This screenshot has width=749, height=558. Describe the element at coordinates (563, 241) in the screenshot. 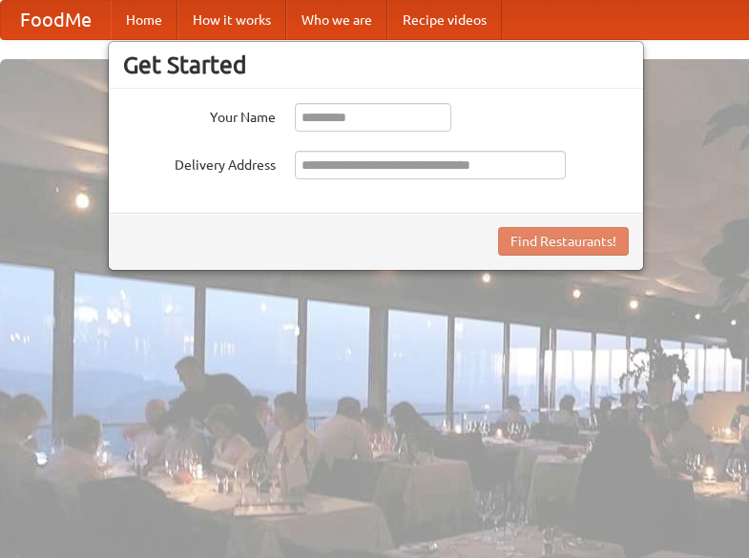

I see `button: Find Restaurants!` at that location.